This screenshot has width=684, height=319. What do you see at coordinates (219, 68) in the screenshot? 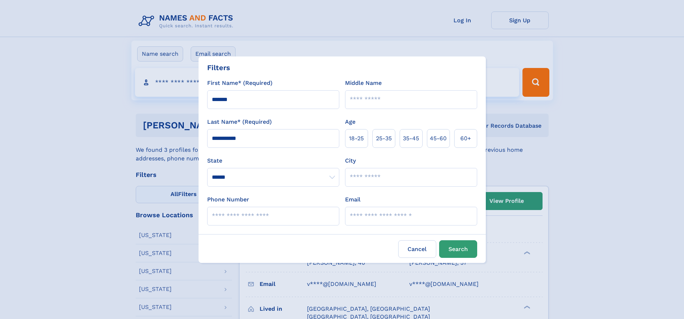
I see `div: Filters` at bounding box center [219, 68].